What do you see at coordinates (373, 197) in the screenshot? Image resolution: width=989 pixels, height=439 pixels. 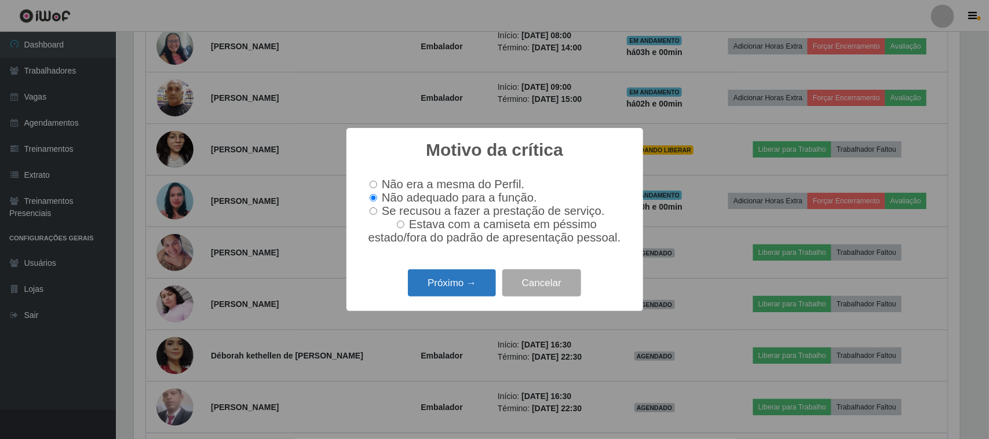 I see `input: Não adequado para a função.` at bounding box center [373, 197].